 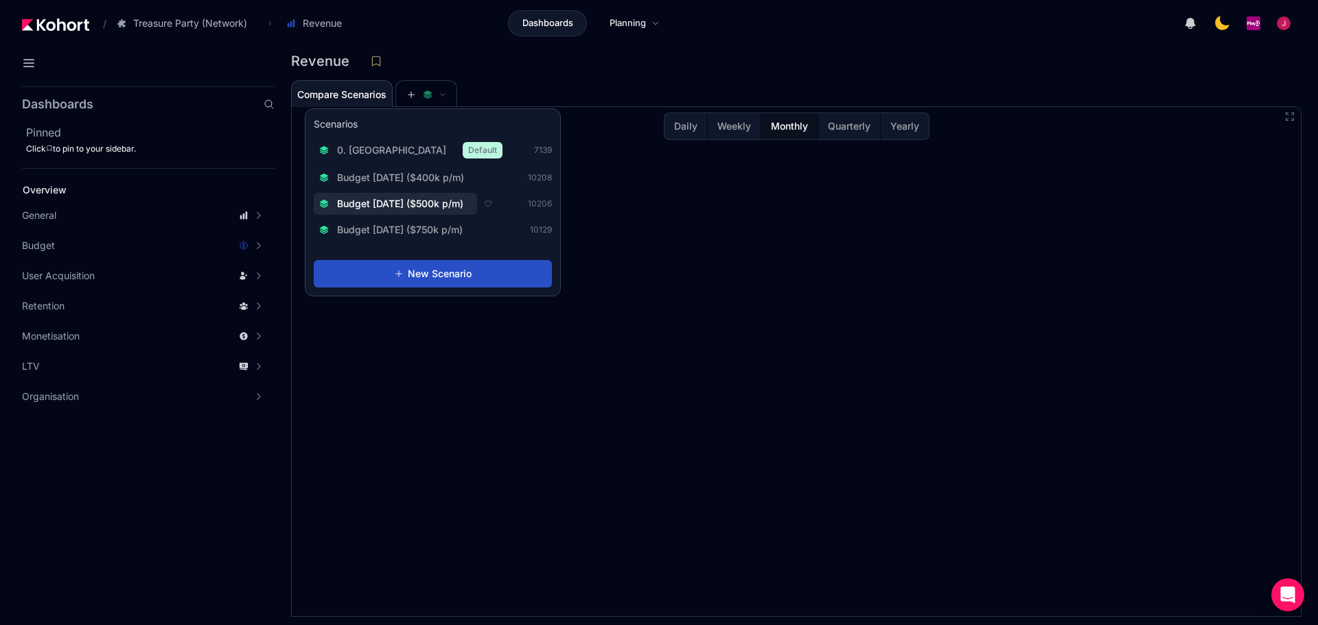 What do you see at coordinates (789, 126) in the screenshot?
I see `span: Monthly` at bounding box center [789, 126].